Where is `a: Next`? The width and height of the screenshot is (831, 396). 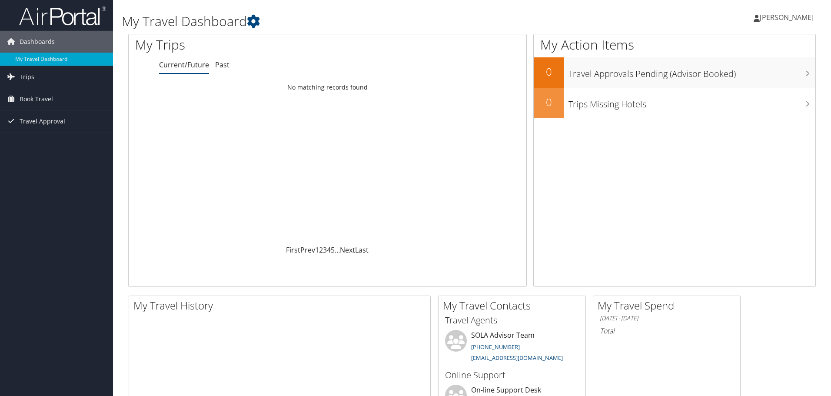
a: Next is located at coordinates (347, 250).